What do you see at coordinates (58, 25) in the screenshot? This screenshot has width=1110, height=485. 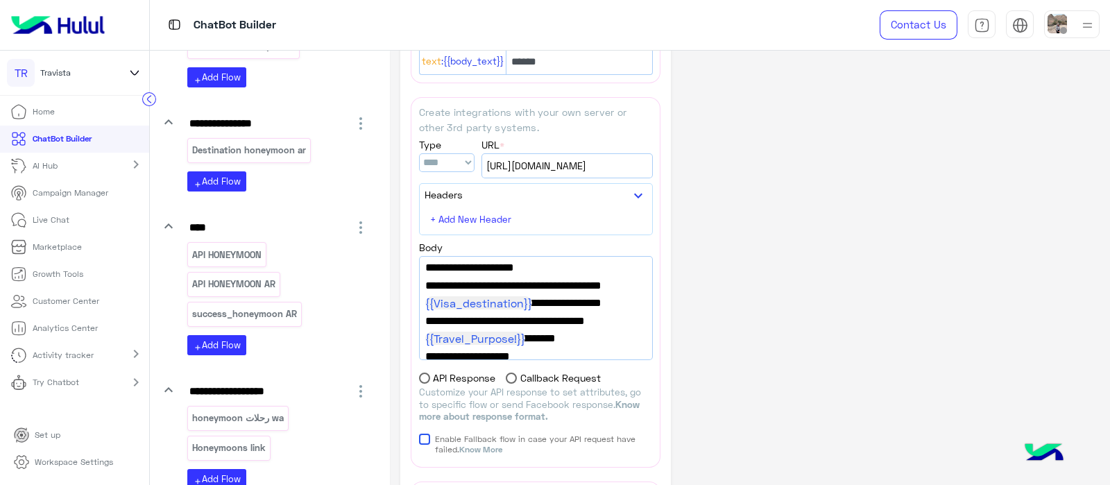 I see `img: Logo` at bounding box center [58, 25].